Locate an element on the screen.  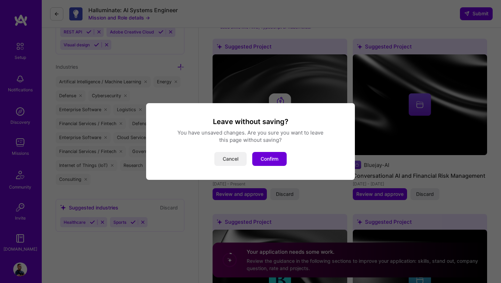
div: this page without saving? is located at coordinates (251, 140).